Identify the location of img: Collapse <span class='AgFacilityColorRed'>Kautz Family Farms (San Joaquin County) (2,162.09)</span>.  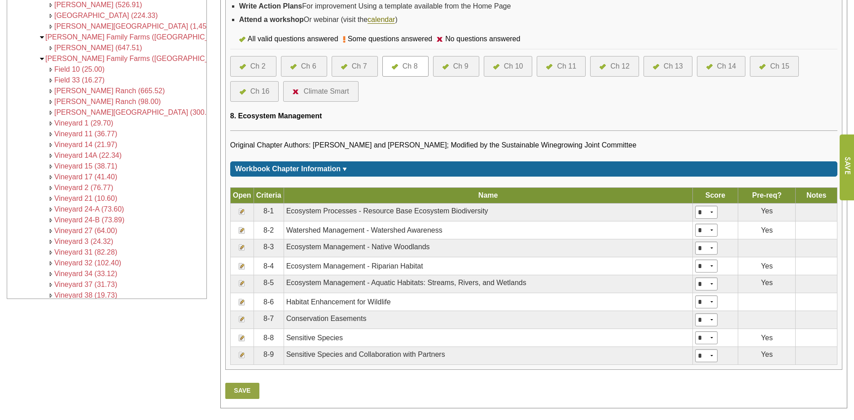
(42, 59).